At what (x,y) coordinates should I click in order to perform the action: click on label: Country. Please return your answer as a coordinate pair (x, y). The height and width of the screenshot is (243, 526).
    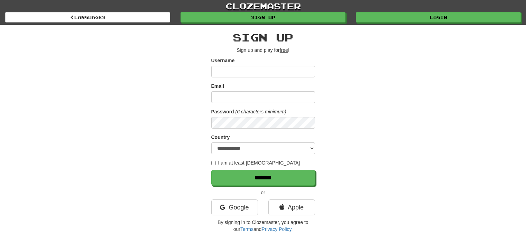
    Looking at the image, I should click on (221, 137).